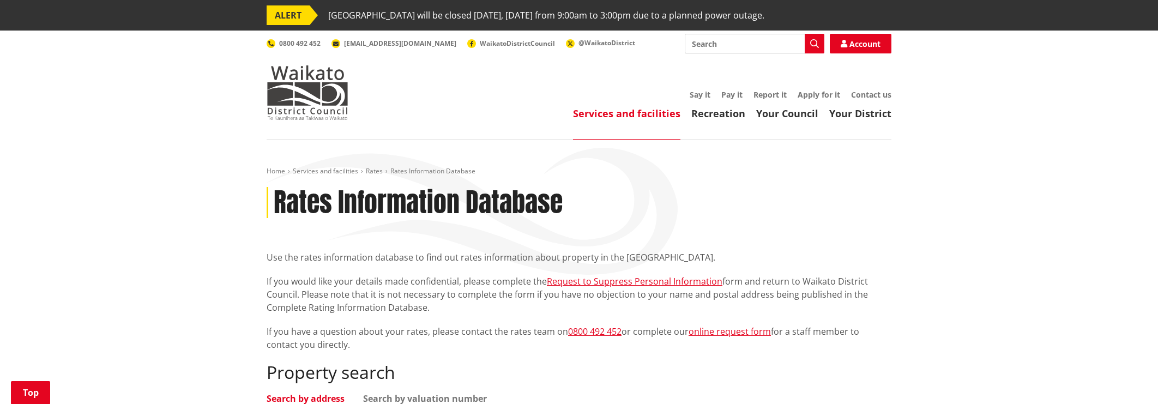 This screenshot has height=404, width=1158. Describe the element at coordinates (635, 281) in the screenshot. I see `a: Request to Suppress Personal Information` at that location.